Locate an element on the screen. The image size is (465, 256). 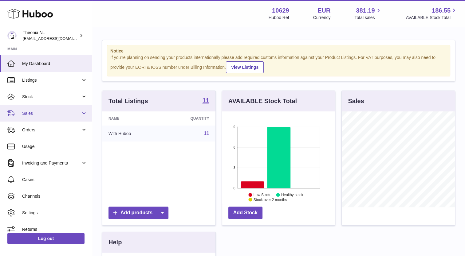
th: Name is located at coordinates (132, 119).